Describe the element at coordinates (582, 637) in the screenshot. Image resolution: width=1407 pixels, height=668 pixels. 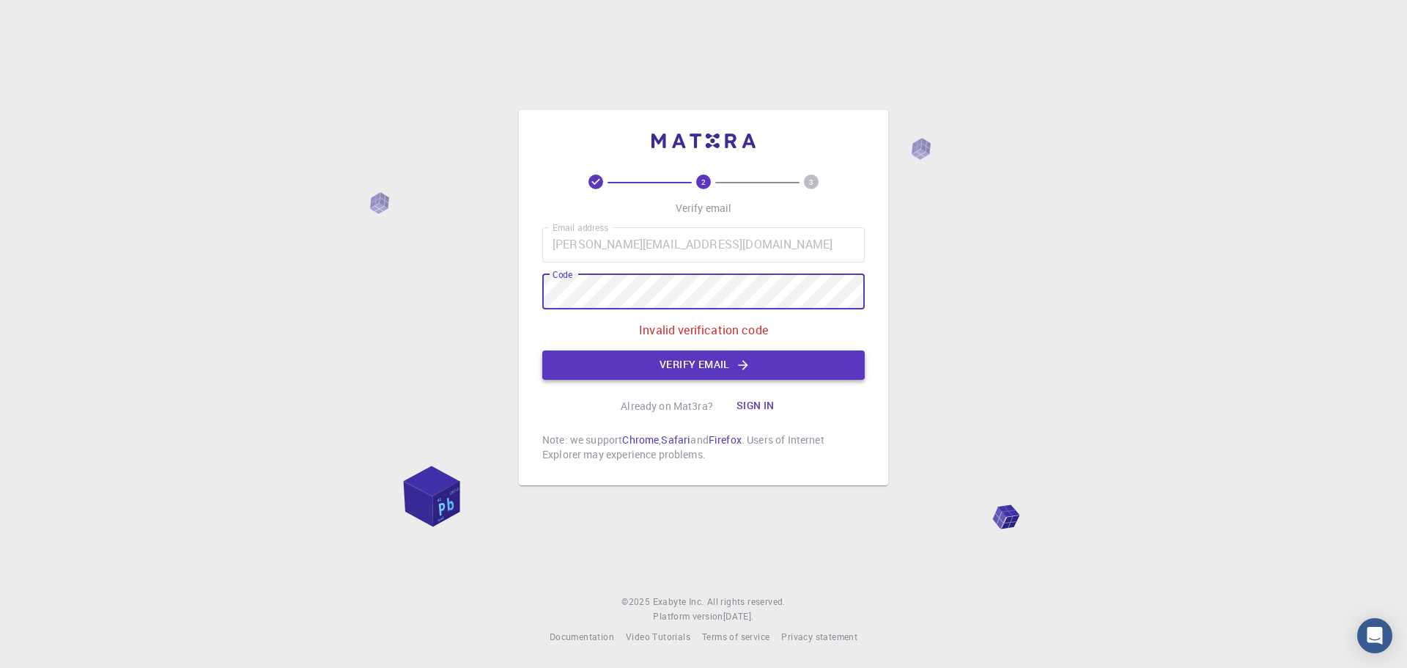
I see `a: Documentation` at that location.